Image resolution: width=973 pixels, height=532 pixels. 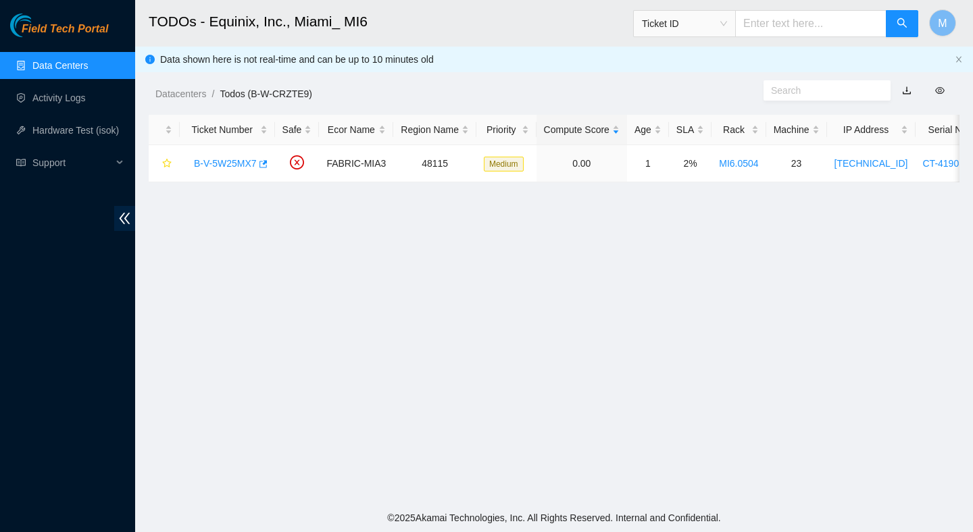 What do you see at coordinates (739, 164) in the screenshot?
I see `a: MI6.0504` at bounding box center [739, 164].